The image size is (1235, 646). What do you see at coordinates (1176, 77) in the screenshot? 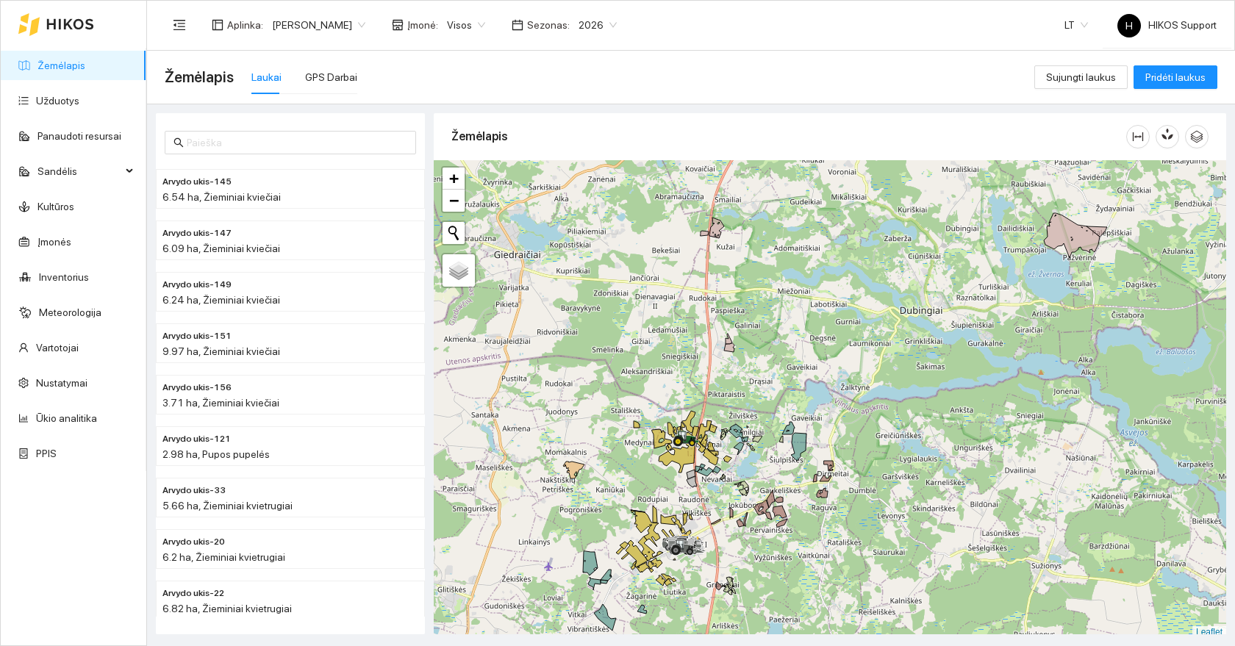
I see `a: Pridėti laukus` at bounding box center [1176, 77].